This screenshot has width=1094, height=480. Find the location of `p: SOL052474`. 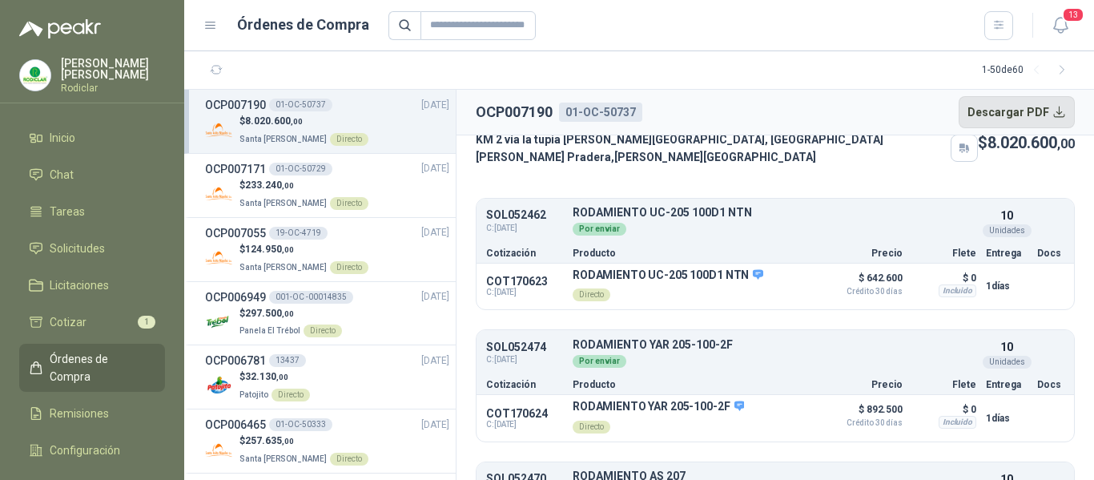

p: SOL052474 is located at coordinates (525, 347).